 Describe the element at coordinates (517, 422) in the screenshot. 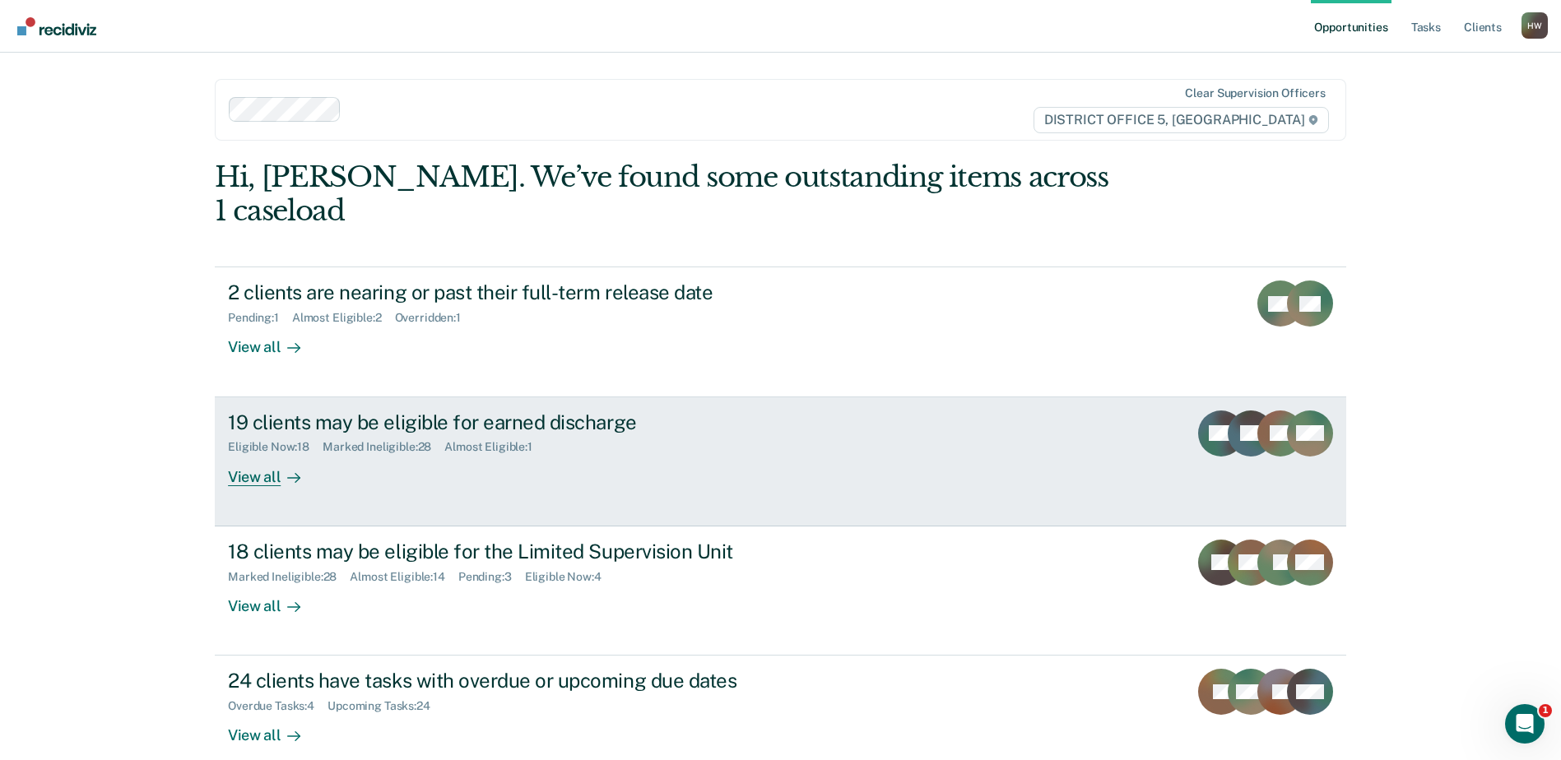

I see `div: 19 clients may be eligible for earned discharge` at that location.